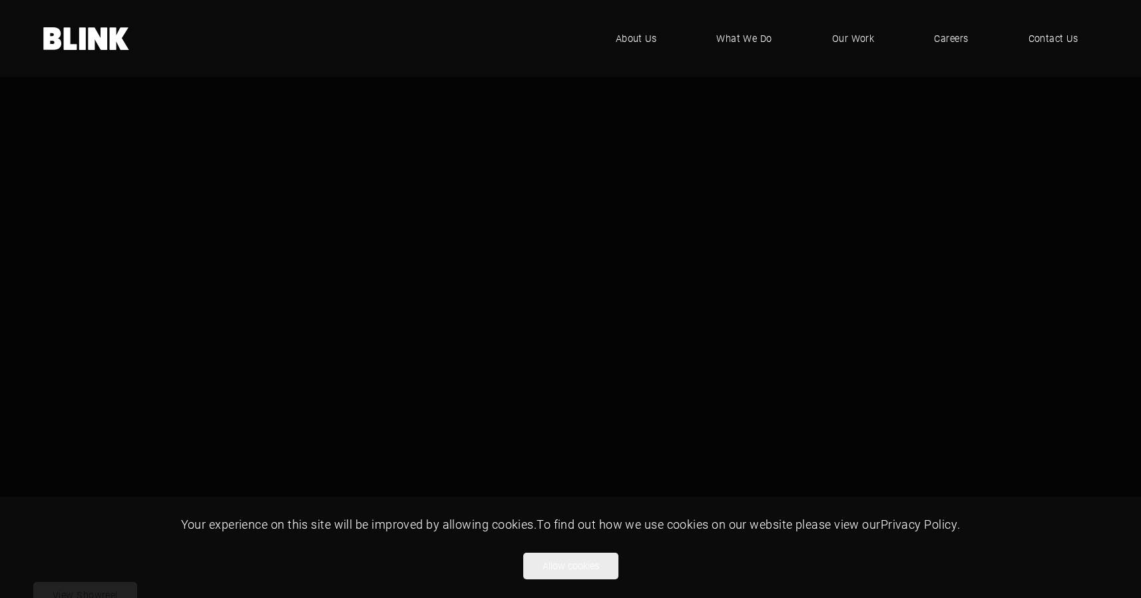 Image resolution: width=1141 pixels, height=598 pixels. What do you see at coordinates (919, 524) in the screenshot?
I see `a: Privacy Policy` at bounding box center [919, 524].